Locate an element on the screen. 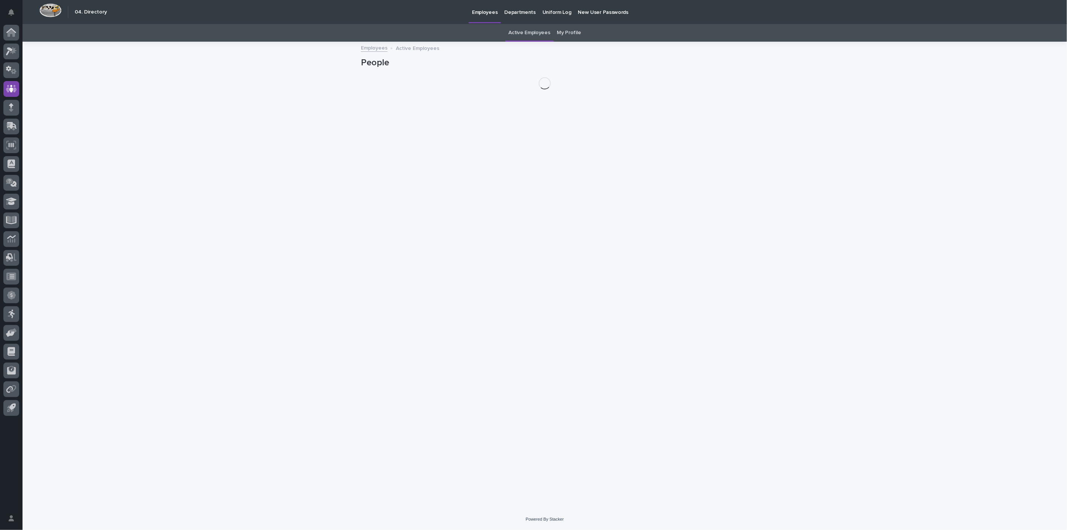  h2: 04. Directory is located at coordinates (91, 12).